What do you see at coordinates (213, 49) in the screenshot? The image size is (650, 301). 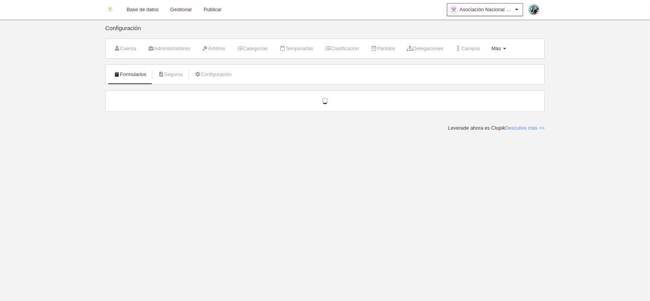 I see `a: Árbitros` at bounding box center [213, 49].